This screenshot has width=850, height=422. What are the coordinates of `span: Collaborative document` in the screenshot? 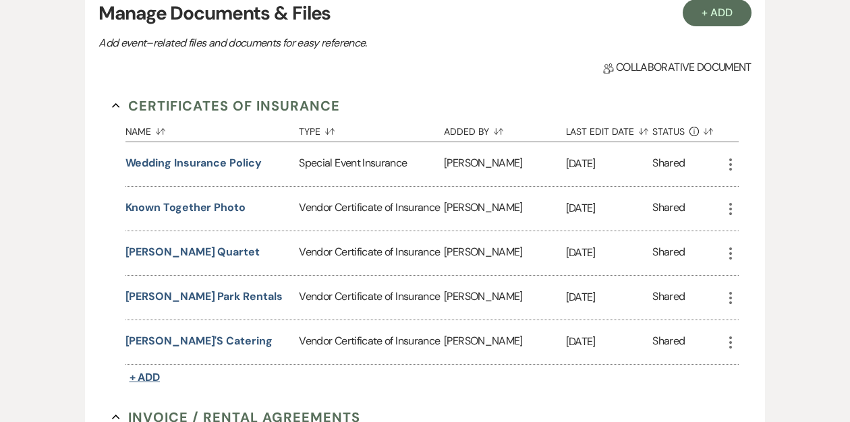 It's located at (678, 67).